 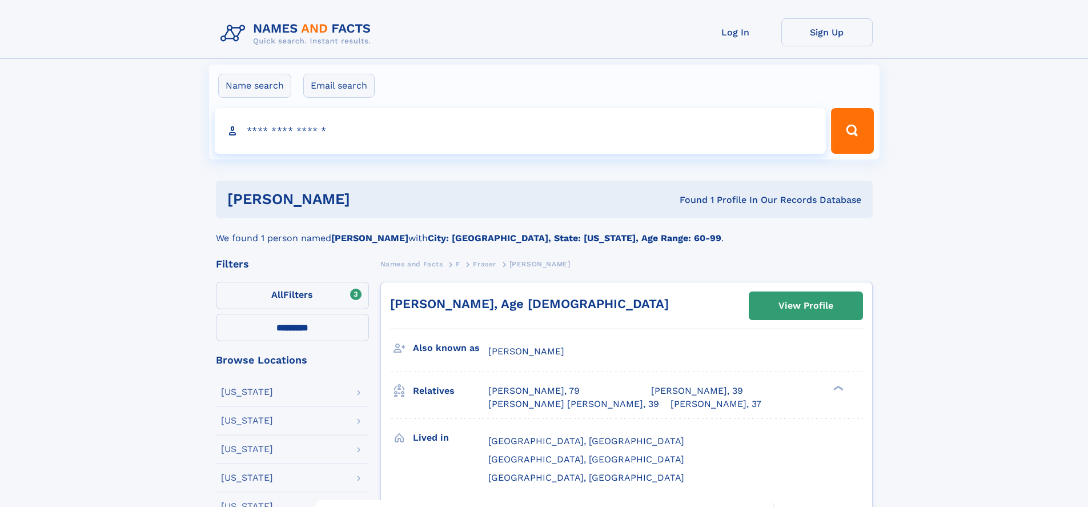 I want to click on h3: Lived in, so click(x=451, y=438).